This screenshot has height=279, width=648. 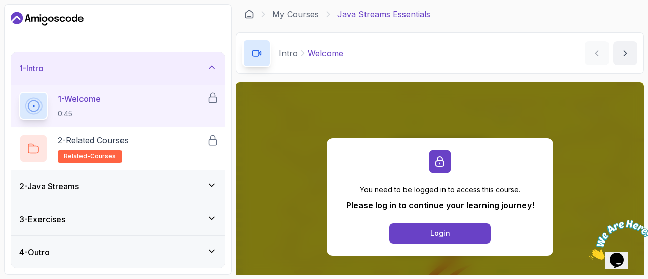 I want to click on p: 0:45, so click(x=79, y=114).